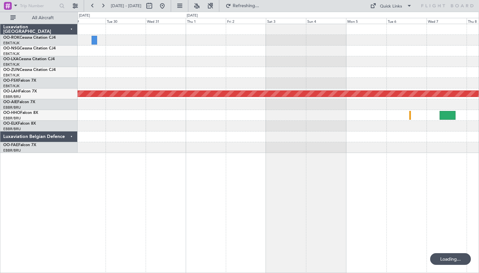 Image resolution: width=479 pixels, height=273 pixels. What do you see at coordinates (38, 6) in the screenshot?
I see `input: Trip Number` at bounding box center [38, 6].